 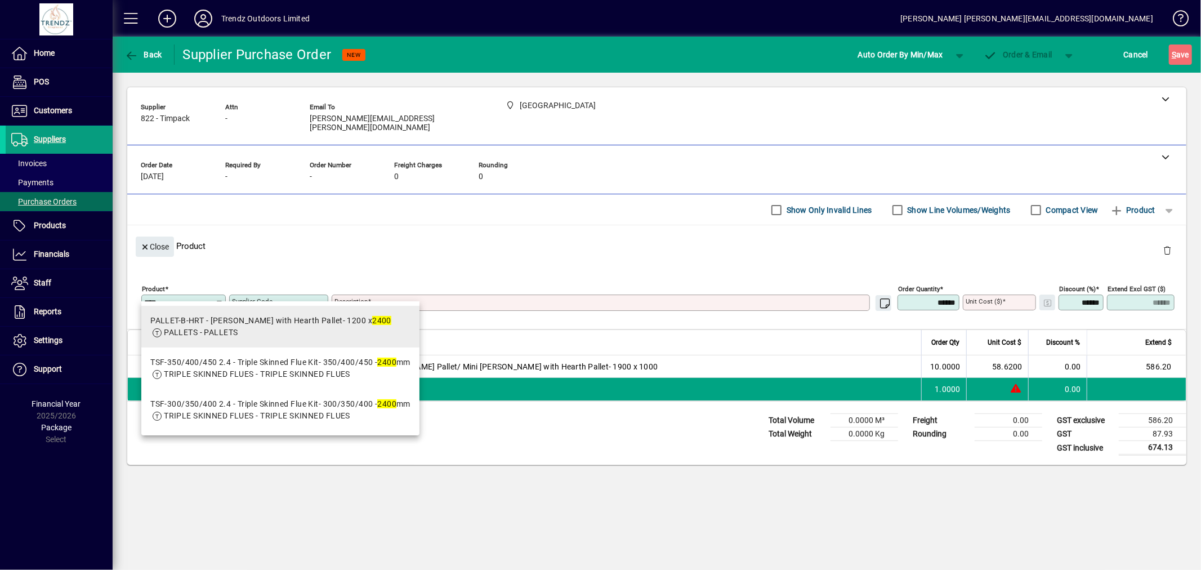 I want to click on button: Profile, so click(x=203, y=19).